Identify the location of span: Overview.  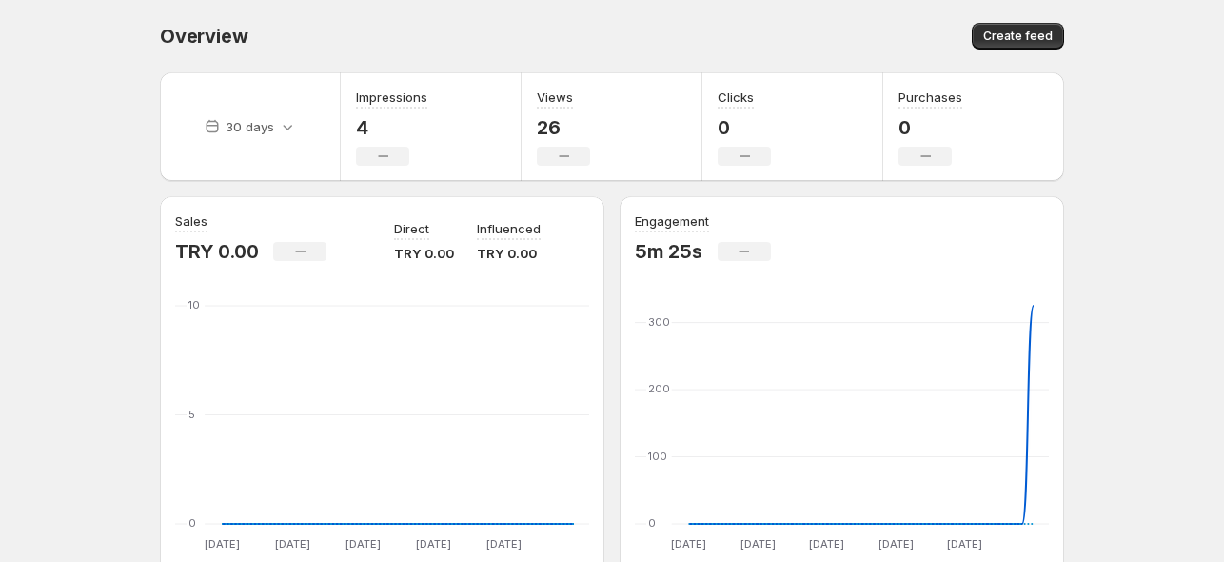
(204, 36).